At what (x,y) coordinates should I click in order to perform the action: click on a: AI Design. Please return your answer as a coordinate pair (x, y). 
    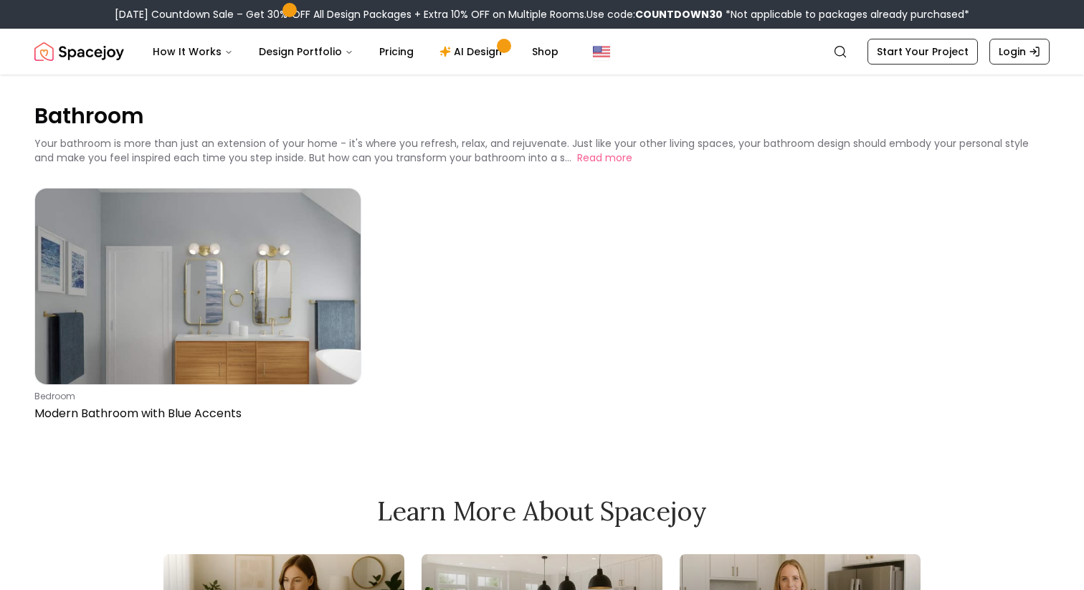
    Looking at the image, I should click on (472, 52).